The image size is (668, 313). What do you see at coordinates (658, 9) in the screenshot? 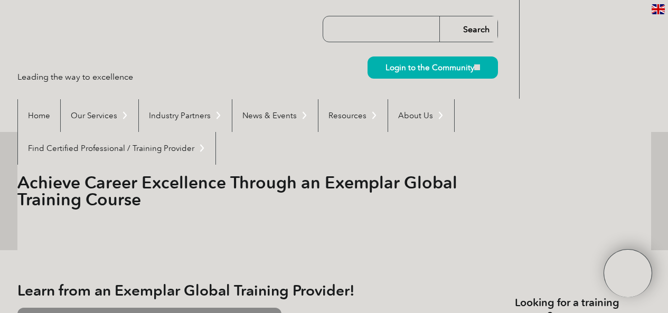
I see `img: en` at bounding box center [658, 9].